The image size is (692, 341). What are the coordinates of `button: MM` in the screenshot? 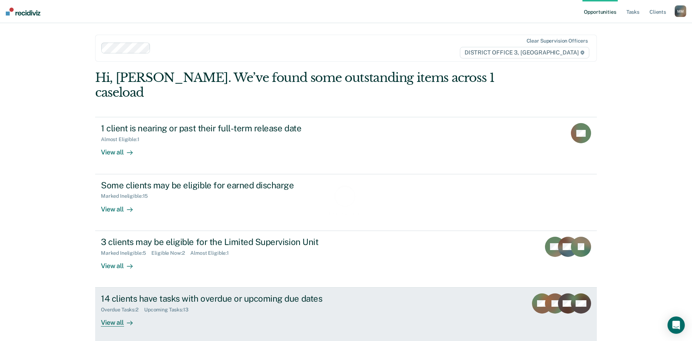 It's located at (681, 11).